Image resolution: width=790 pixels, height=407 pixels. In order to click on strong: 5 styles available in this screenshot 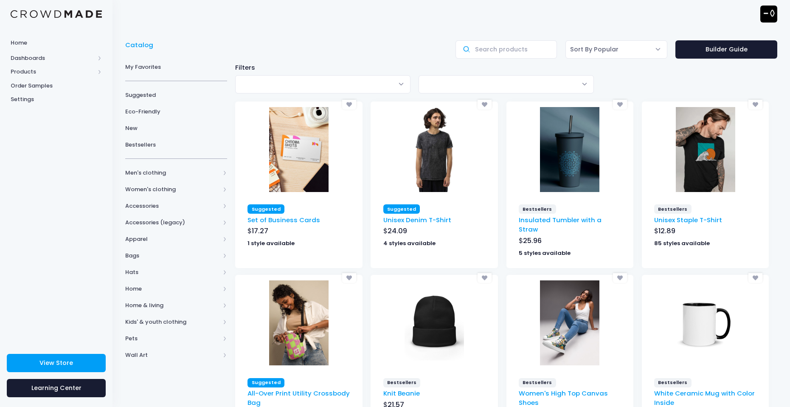, I will do `click(545, 253)`.